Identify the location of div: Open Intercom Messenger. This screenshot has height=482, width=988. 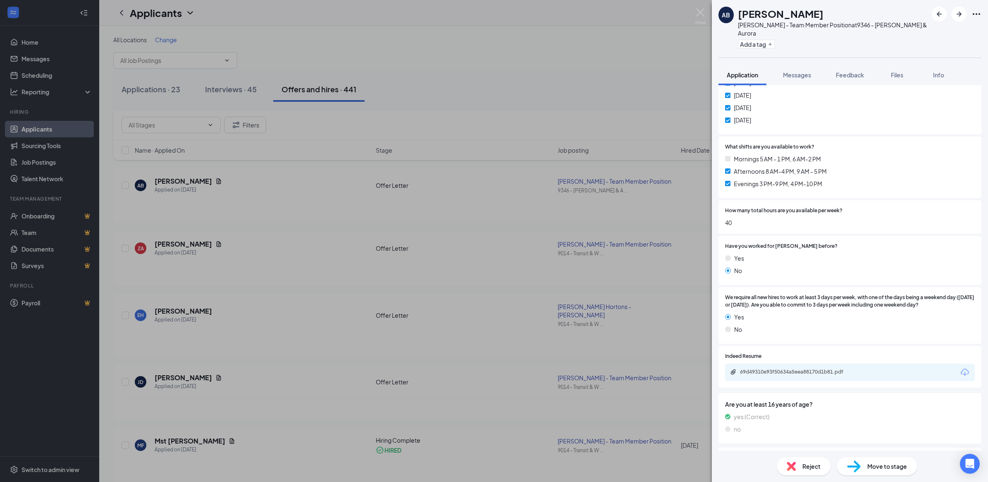
(970, 464).